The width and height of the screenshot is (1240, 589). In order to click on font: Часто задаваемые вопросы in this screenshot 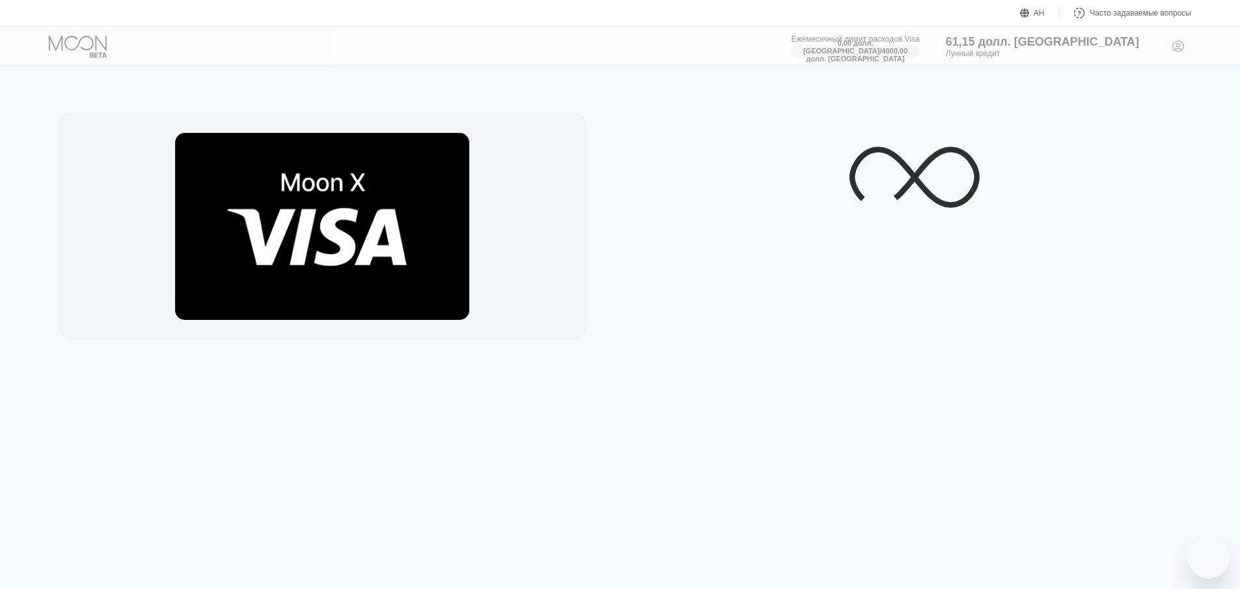, I will do `click(1141, 13)`.